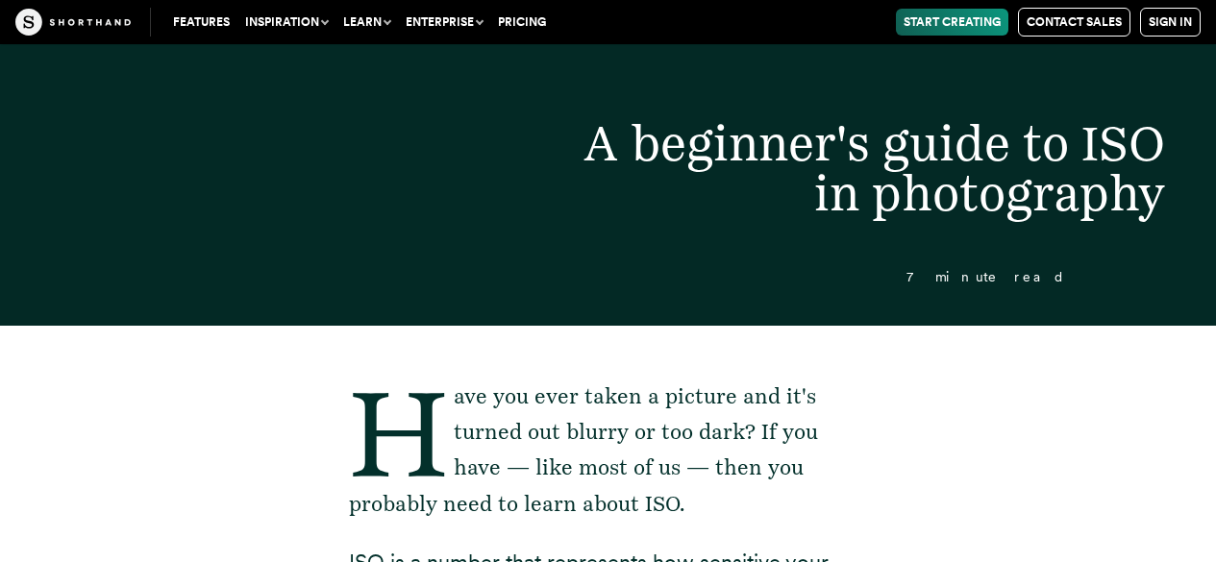  I want to click on p: 7 minute read, so click(607, 277).